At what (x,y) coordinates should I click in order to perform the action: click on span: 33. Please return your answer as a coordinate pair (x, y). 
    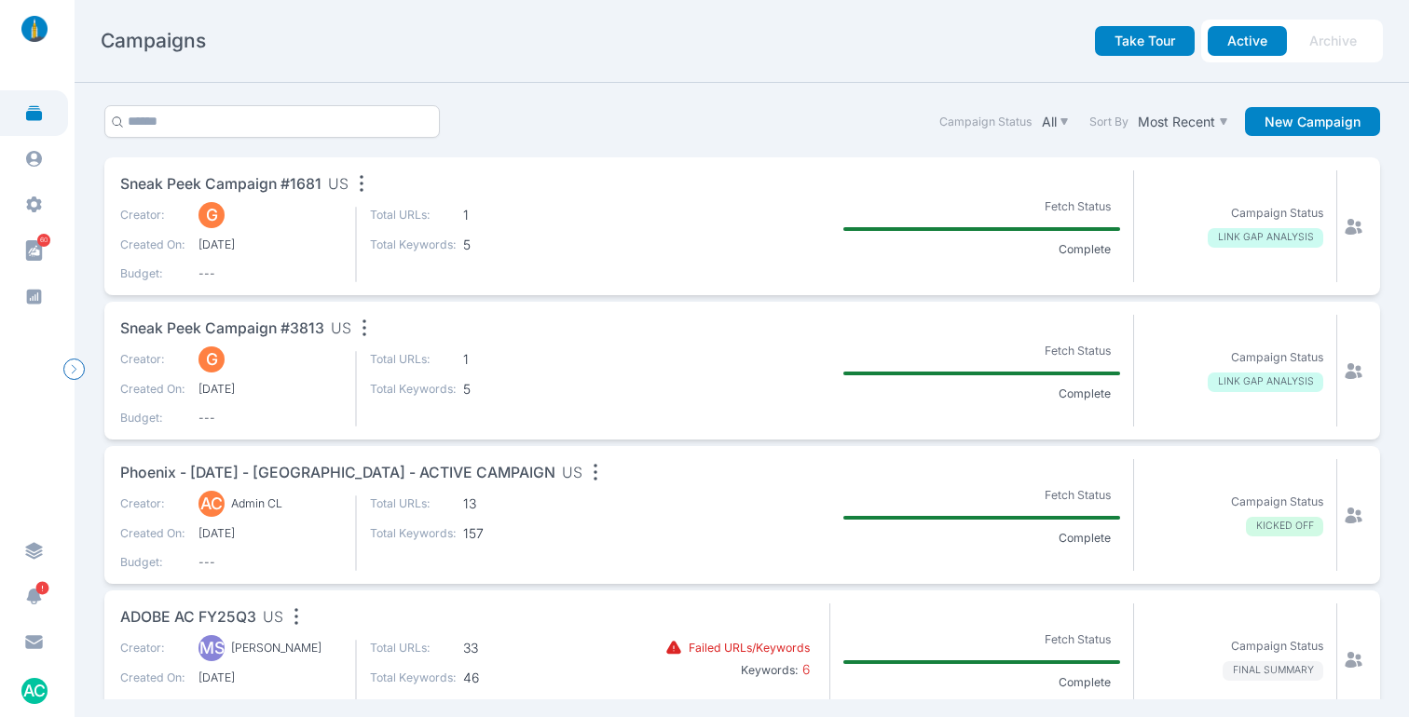
    Looking at the image, I should click on (506, 648).